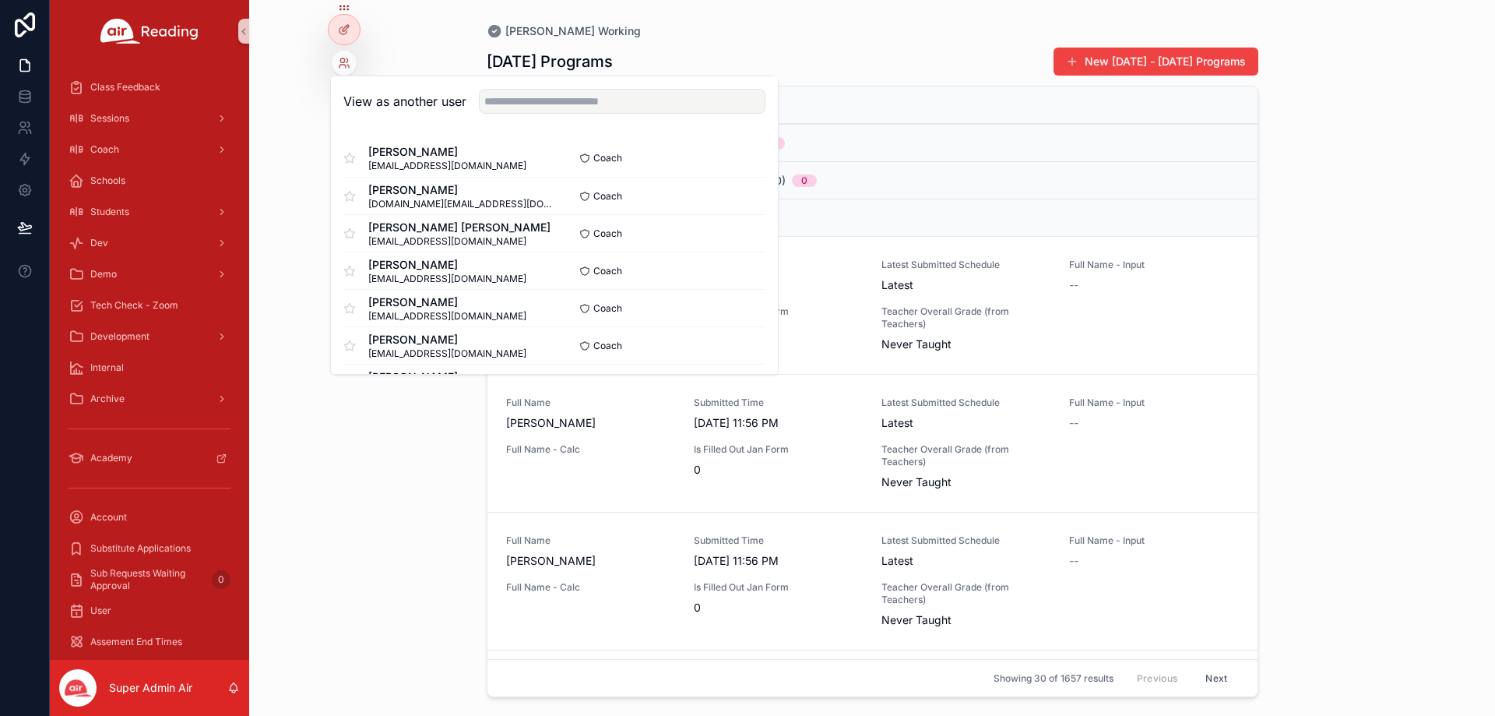 This screenshot has height=716, width=1495. Describe the element at coordinates (136, 642) in the screenshot. I see `span: Assement End Times` at that location.